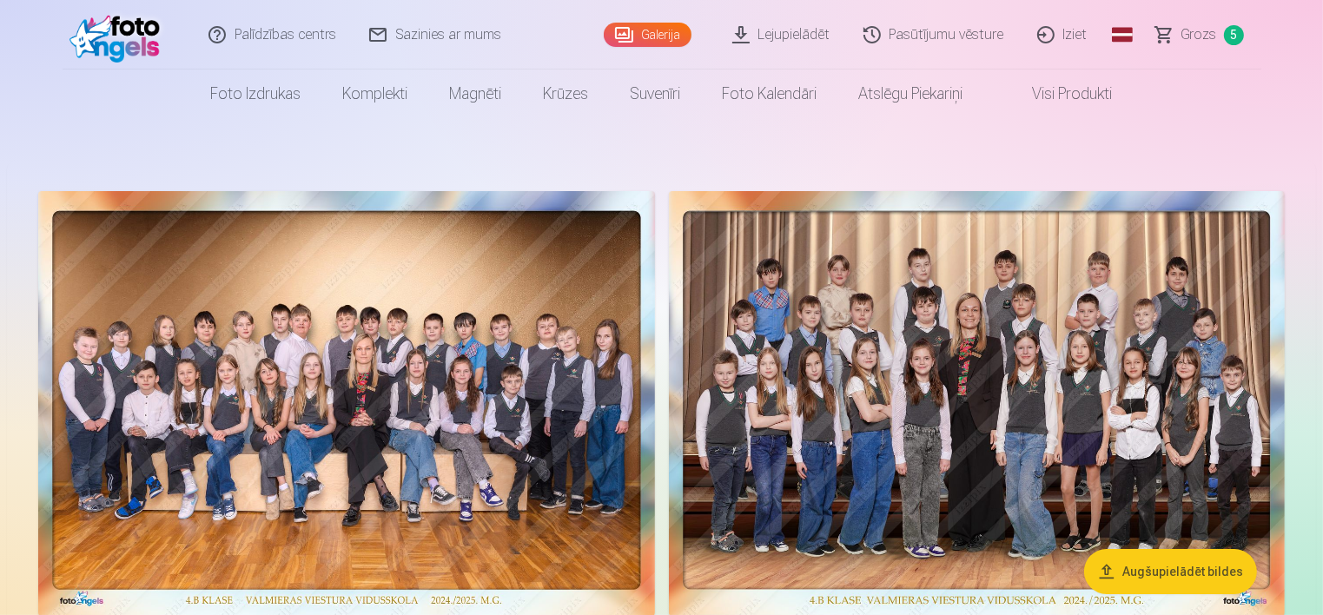  I want to click on a: Magnēti, so click(476, 94).